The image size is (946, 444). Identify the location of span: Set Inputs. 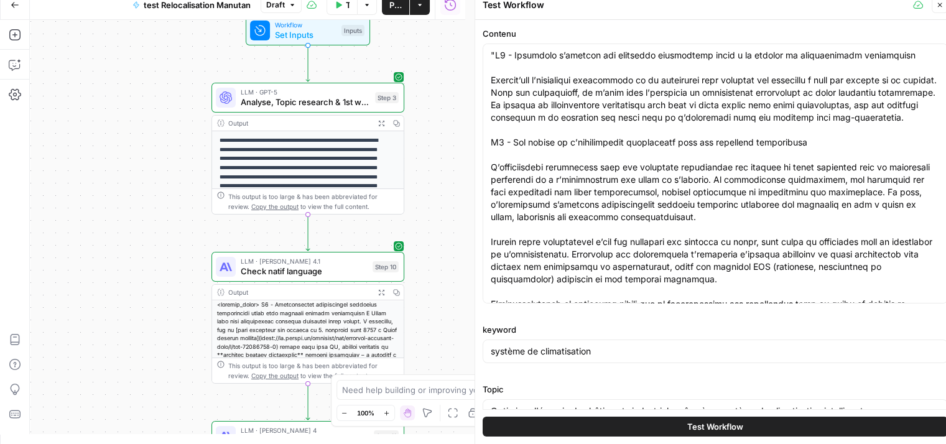
(306, 35).